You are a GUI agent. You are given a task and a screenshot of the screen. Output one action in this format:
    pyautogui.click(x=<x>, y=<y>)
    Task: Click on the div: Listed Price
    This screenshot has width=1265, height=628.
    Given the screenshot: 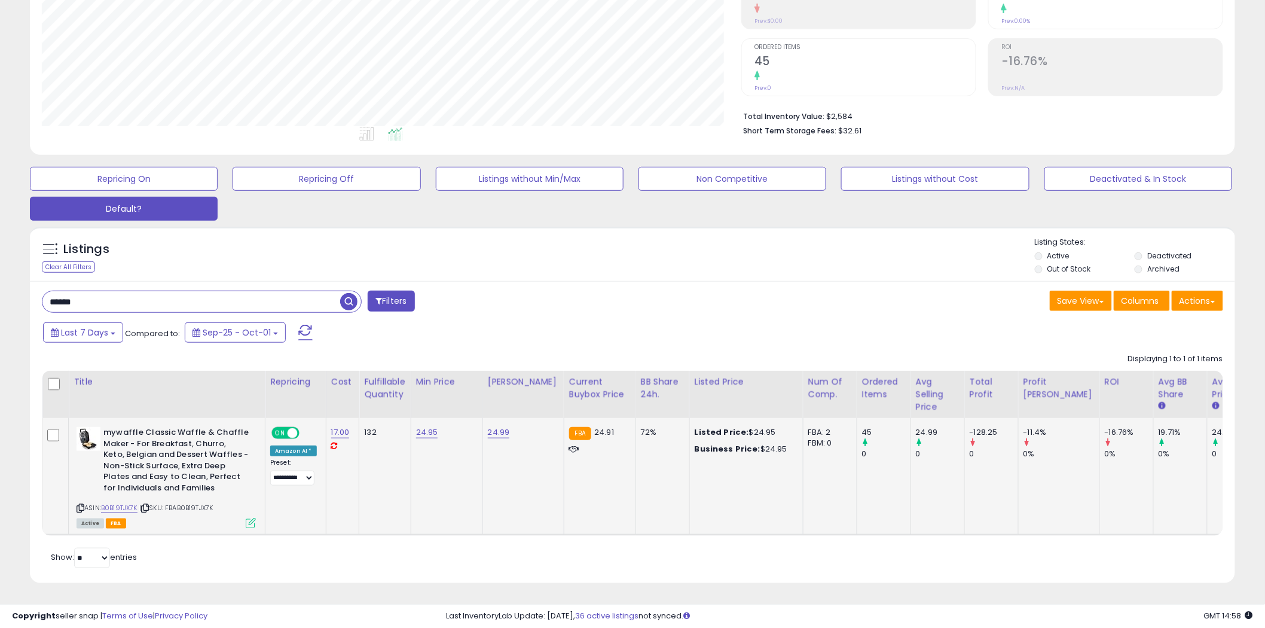 What is the action you would take?
    pyautogui.click(x=746, y=381)
    